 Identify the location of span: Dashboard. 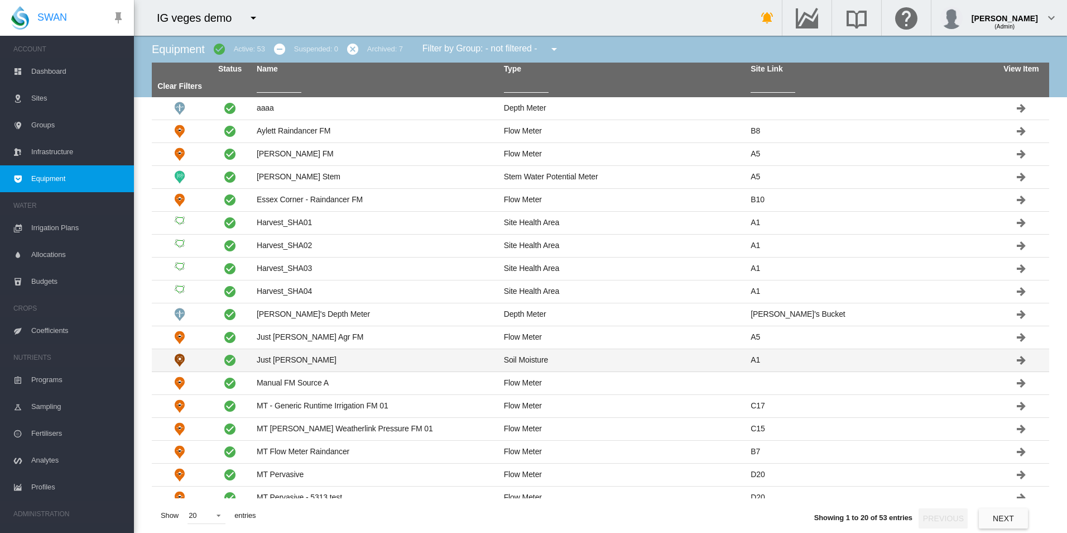
(78, 71).